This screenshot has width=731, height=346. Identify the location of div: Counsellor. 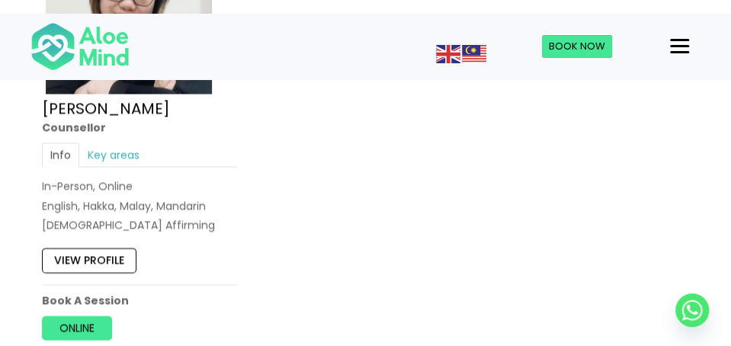
(139, 127).